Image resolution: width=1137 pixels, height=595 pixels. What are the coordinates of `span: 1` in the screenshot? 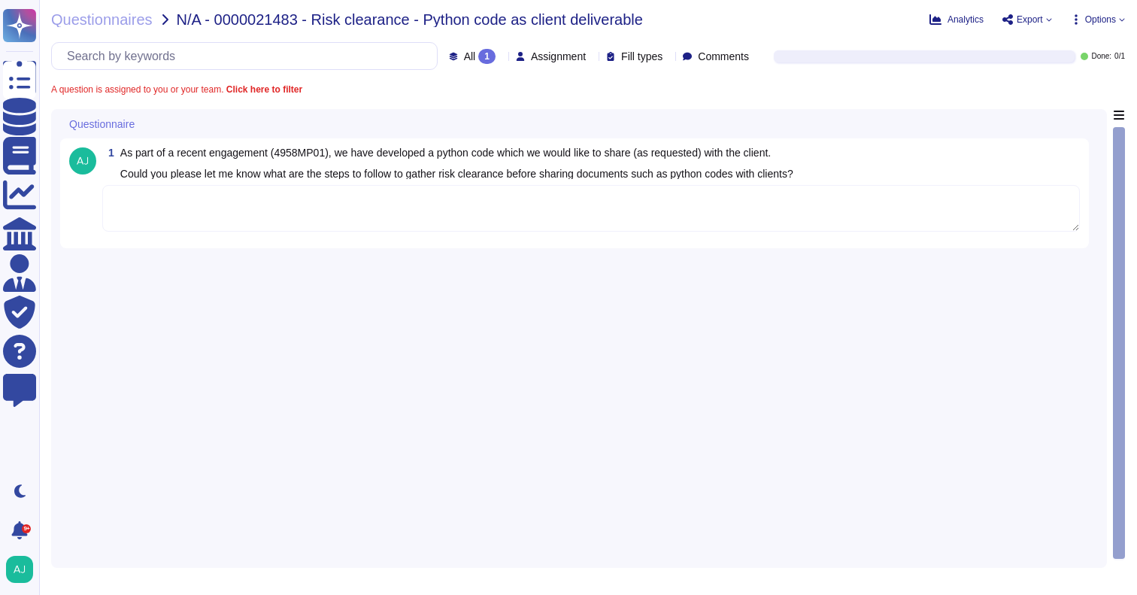 It's located at (108, 153).